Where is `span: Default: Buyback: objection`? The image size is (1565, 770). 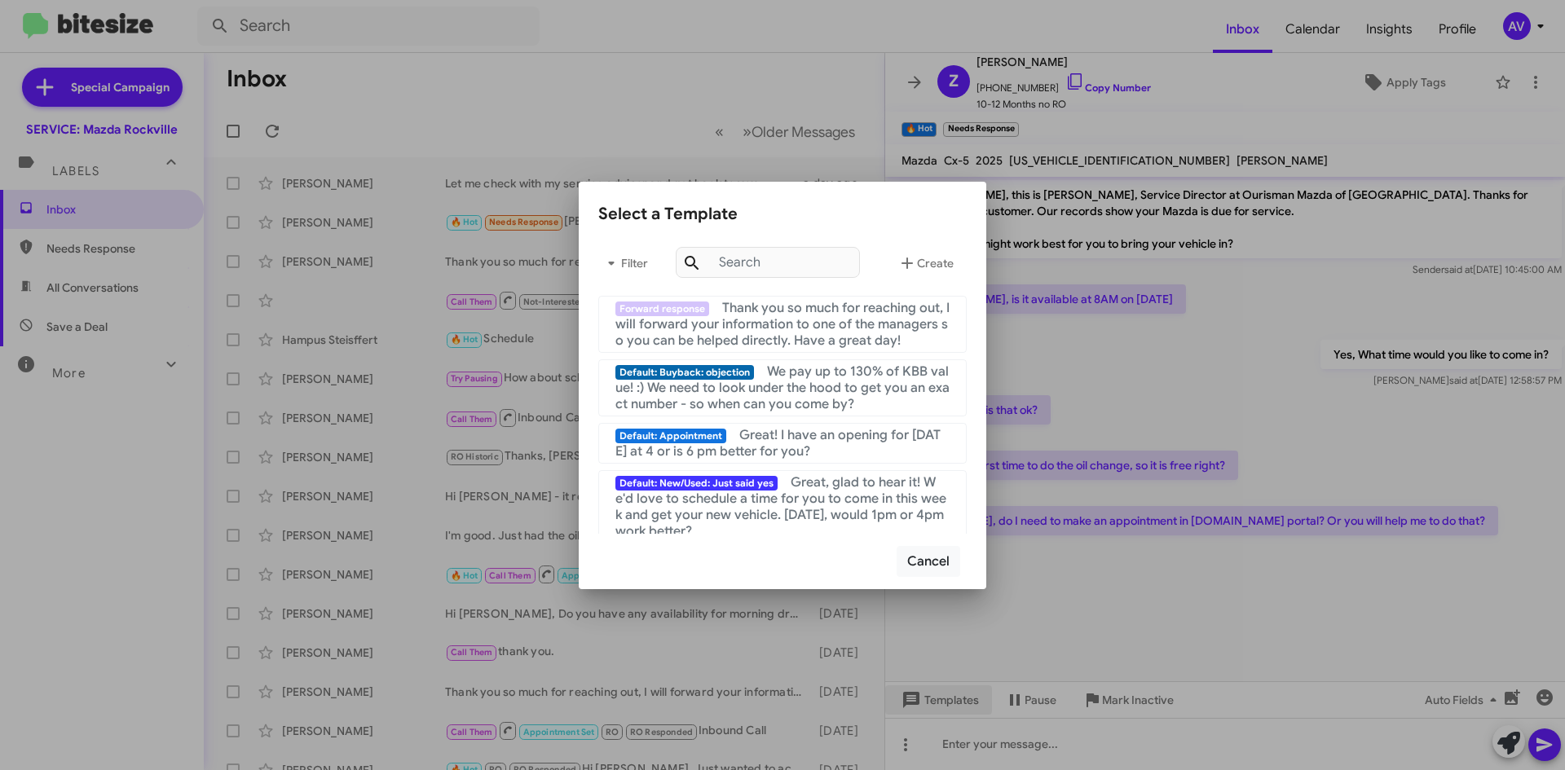 span: Default: Buyback: objection is located at coordinates (685, 372).